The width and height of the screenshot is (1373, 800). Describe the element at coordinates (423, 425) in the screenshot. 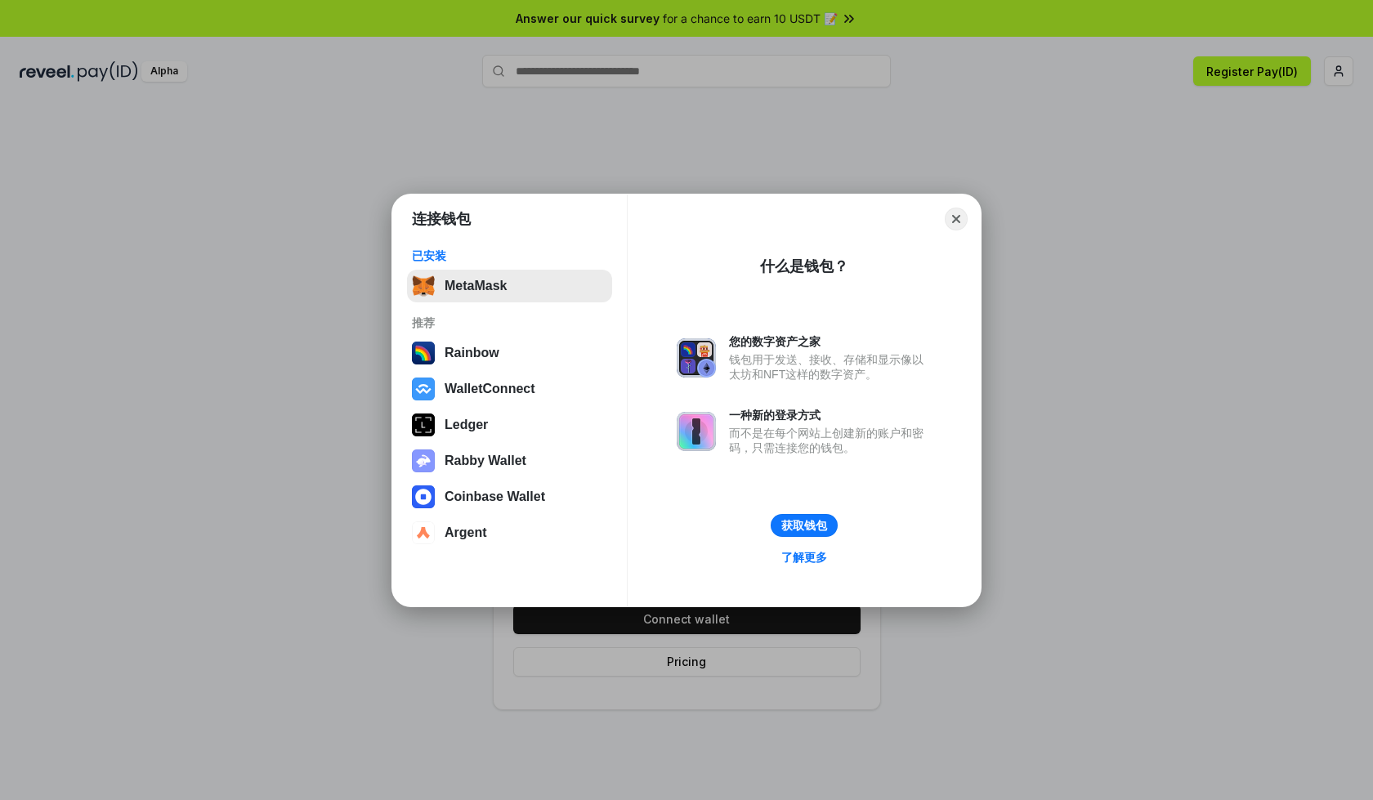

I see `img: svg+xml,%3Csvg%20xmlns%3D%22http%3A%2F%2Fwww.w3.org%2F2000%2Fsvg%22%20width%3D%2228%22%20height%3...` at that location.